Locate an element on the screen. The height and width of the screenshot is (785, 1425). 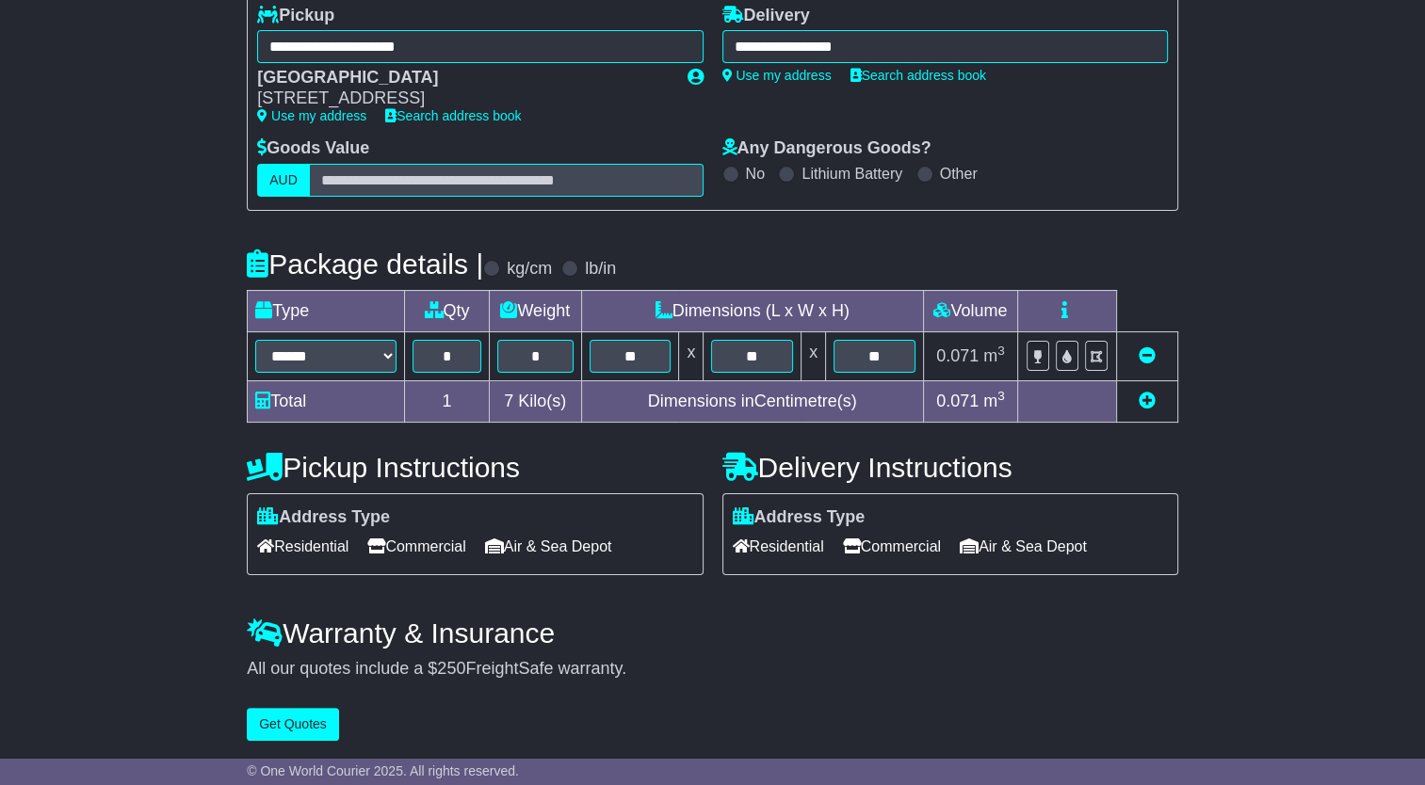
label: Delivery is located at coordinates (766, 16).